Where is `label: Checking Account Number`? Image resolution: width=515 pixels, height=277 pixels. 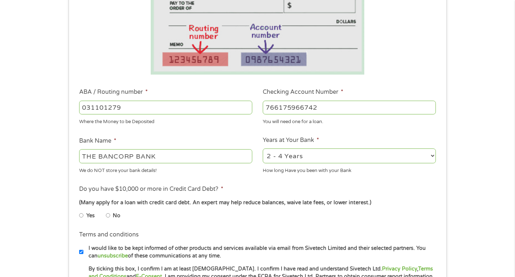
label: Checking Account Number is located at coordinates (303, 92).